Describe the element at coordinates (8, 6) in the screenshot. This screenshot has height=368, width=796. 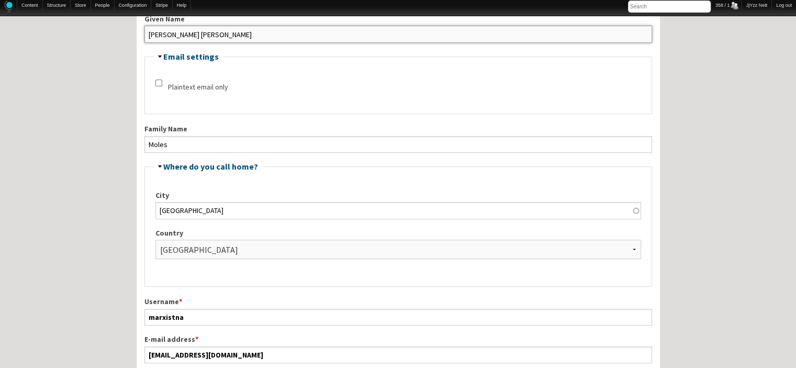
I see `img: Home` at that location.